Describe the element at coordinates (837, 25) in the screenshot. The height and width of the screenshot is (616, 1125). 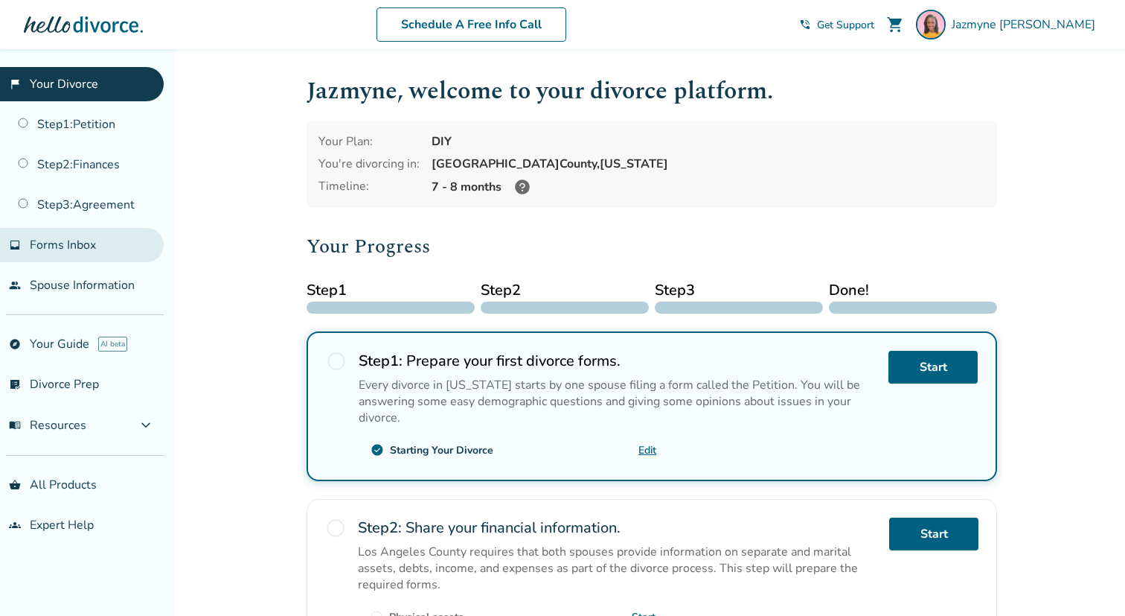
I see `a: phone_in_talkGet Support` at that location.